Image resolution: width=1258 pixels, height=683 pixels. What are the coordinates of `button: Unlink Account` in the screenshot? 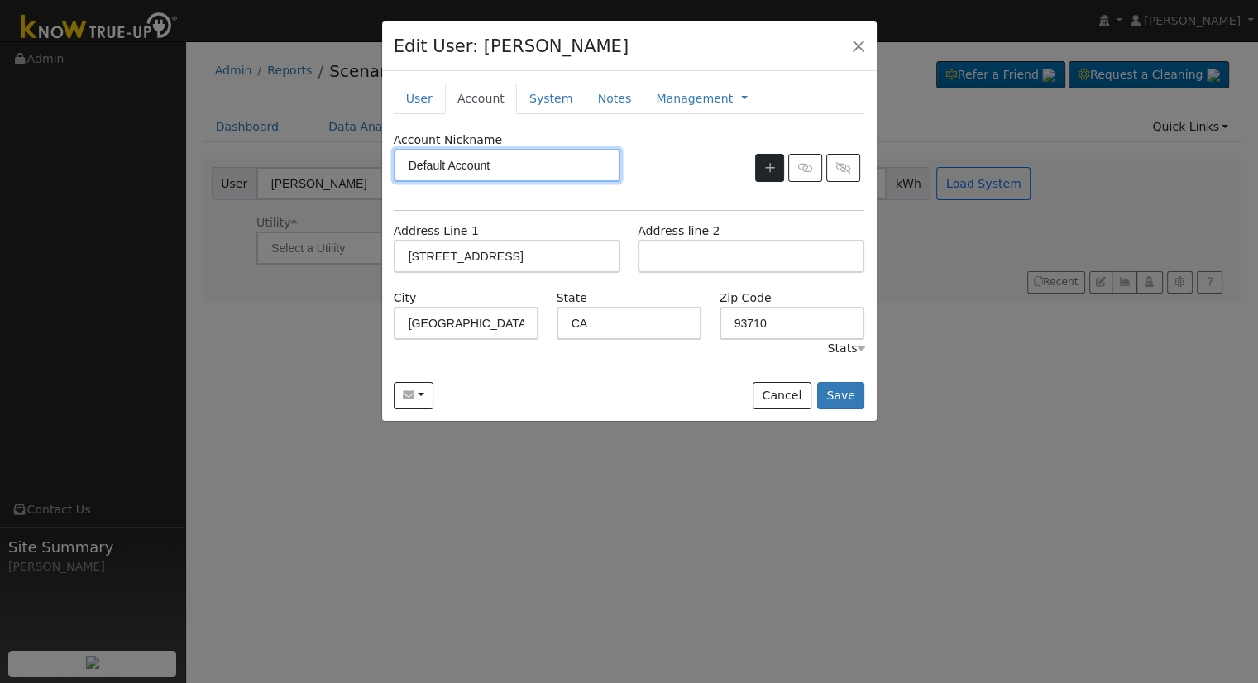 It's located at (843, 168).